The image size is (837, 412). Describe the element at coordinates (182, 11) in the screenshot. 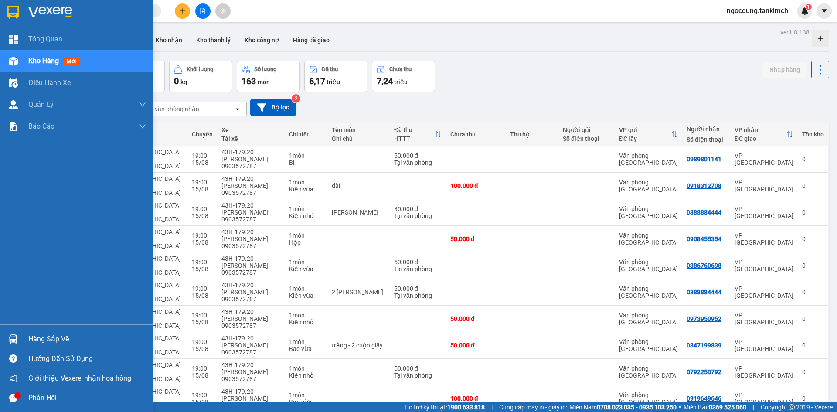

I see `button: plus` at that location.